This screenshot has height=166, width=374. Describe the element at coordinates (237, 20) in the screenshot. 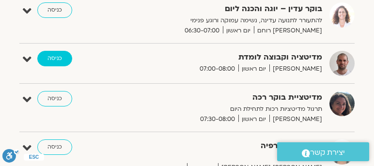

I see `p: להתעורר לתנועה עדינה, נשימה עמוקה ורוגע פנימי` at that location.